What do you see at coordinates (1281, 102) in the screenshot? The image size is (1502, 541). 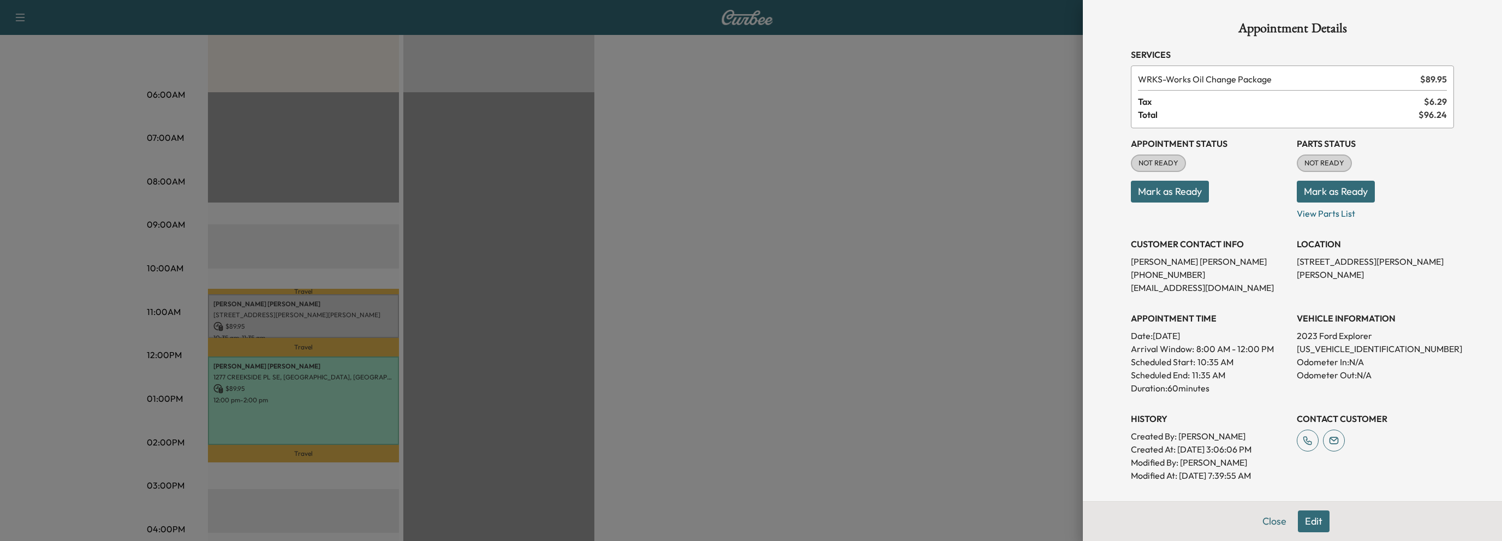 I see `span: Tax` at bounding box center [1281, 102].